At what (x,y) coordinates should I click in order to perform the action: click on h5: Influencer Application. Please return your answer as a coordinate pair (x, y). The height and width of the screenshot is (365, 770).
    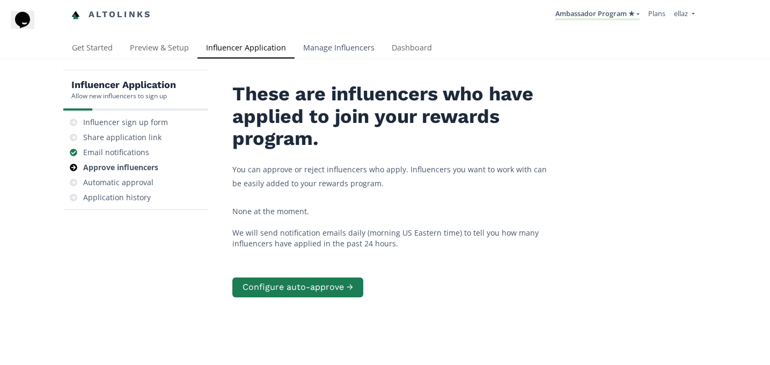
    Looking at the image, I should click on (123, 85).